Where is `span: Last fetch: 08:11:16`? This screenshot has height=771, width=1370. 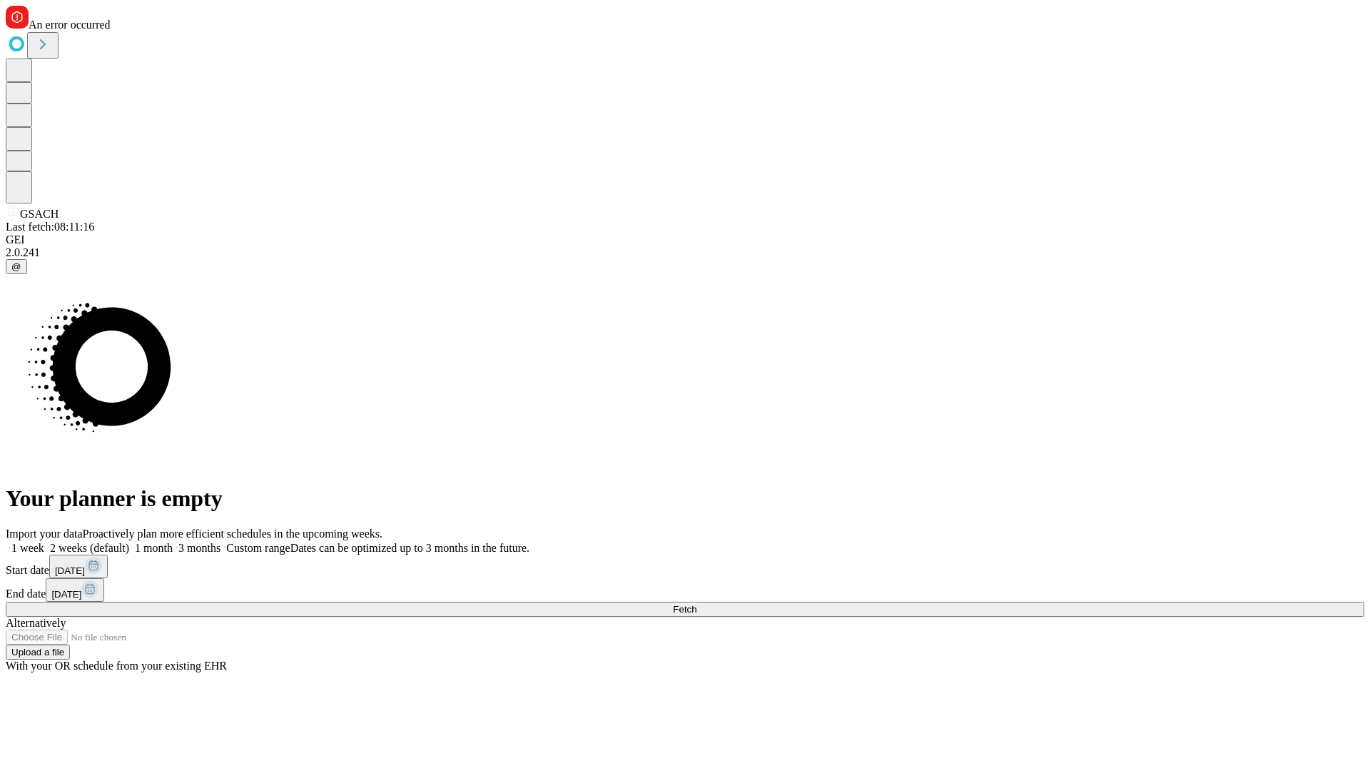 span: Last fetch: 08:11:16 is located at coordinates (50, 226).